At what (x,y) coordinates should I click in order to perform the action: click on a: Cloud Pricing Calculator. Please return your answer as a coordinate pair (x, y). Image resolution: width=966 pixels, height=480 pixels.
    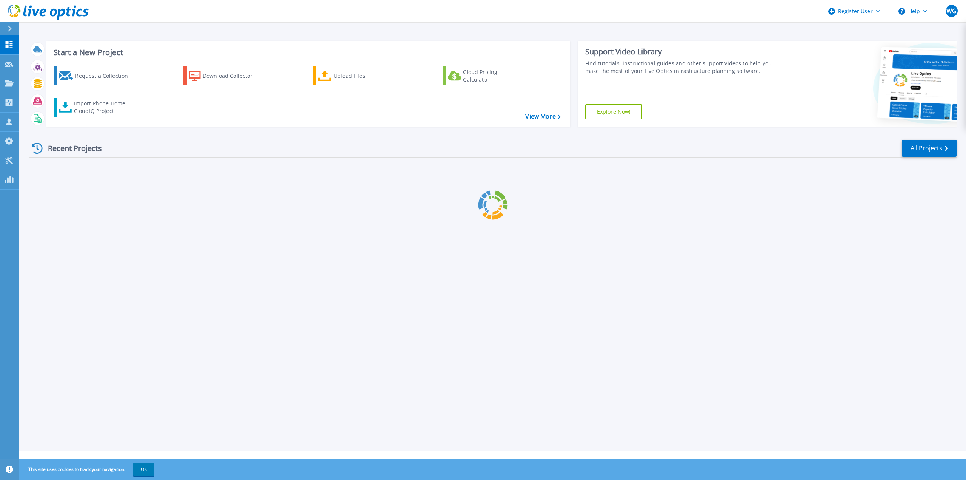
    Looking at the image, I should click on (485, 76).